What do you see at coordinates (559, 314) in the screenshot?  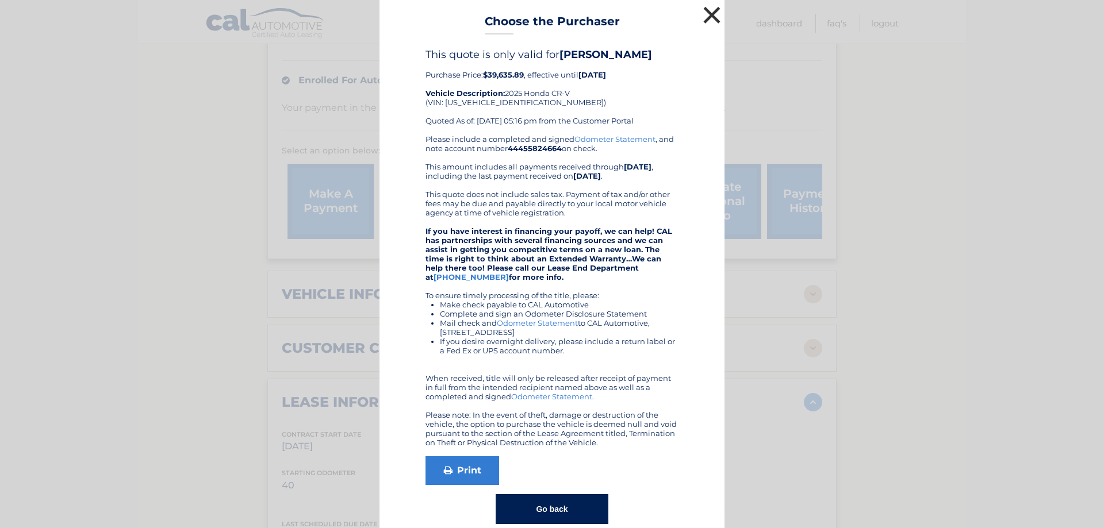 I see `li: Complete and sign an Odometer Disclosure Statement` at bounding box center [559, 314].